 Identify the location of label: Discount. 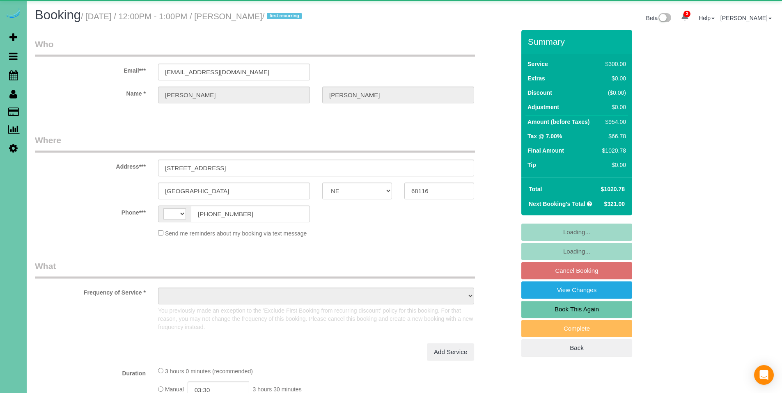
(540, 93).